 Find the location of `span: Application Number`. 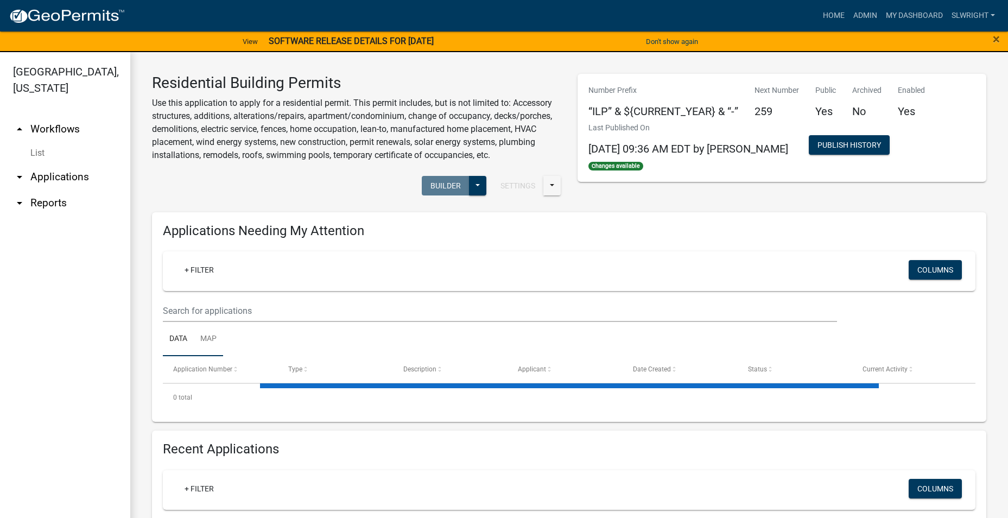

span: Application Number is located at coordinates (202, 369).